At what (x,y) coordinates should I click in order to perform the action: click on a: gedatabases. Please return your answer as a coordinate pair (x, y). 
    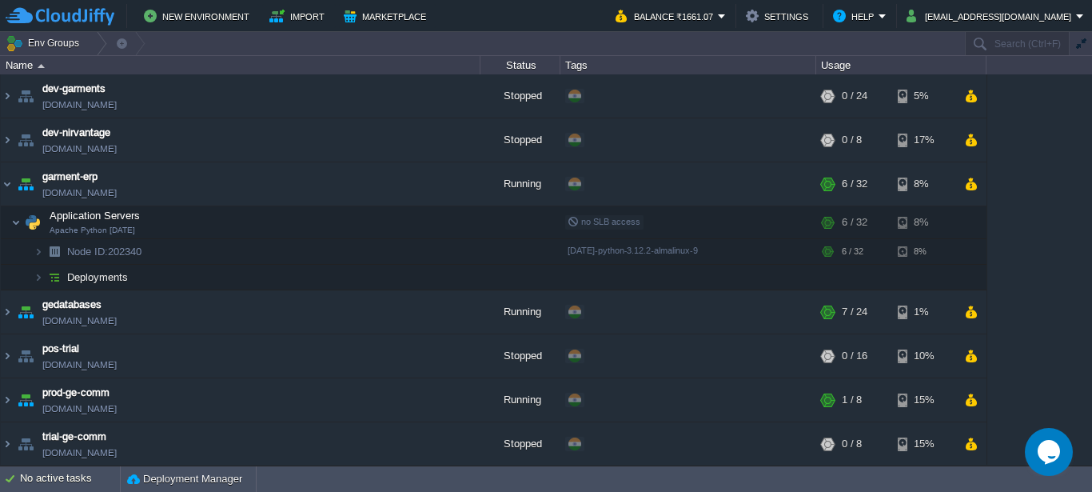
    Looking at the image, I should click on (72, 305).